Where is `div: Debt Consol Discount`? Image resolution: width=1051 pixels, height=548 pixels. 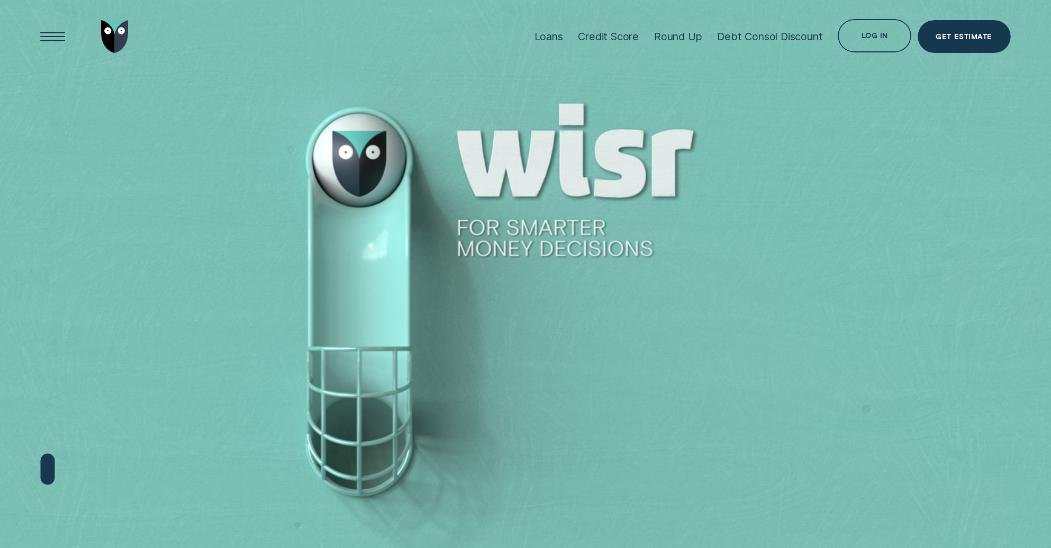 div: Debt Consol Discount is located at coordinates (770, 37).